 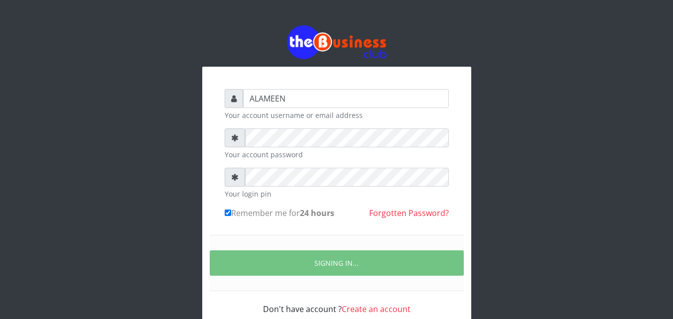 I want to click on label: Remember me for, so click(x=279, y=213).